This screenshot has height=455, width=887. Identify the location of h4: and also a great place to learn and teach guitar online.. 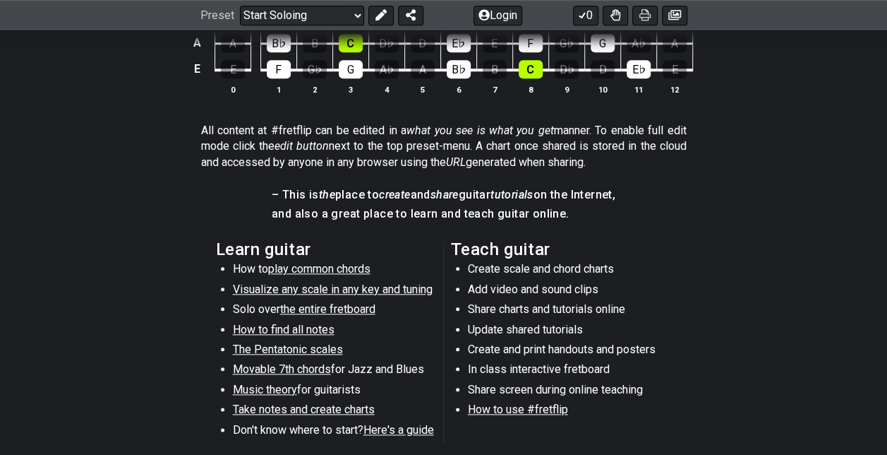
(443, 214).